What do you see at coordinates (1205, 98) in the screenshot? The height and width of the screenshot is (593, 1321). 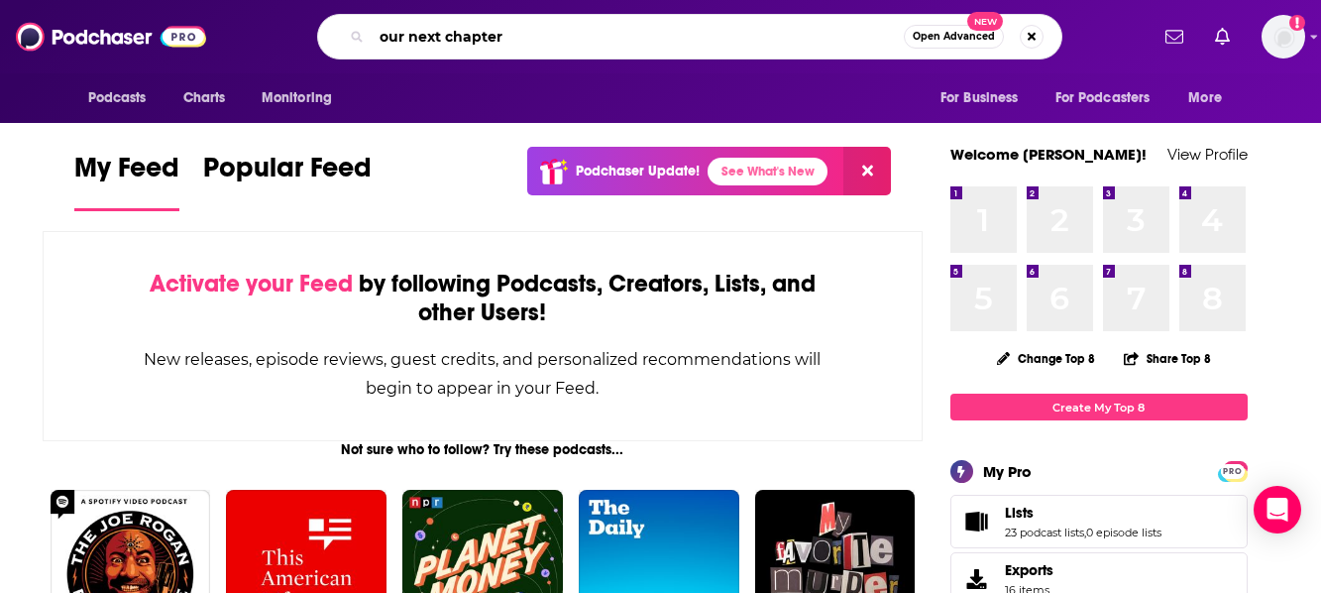 I see `span: More` at bounding box center [1205, 98].